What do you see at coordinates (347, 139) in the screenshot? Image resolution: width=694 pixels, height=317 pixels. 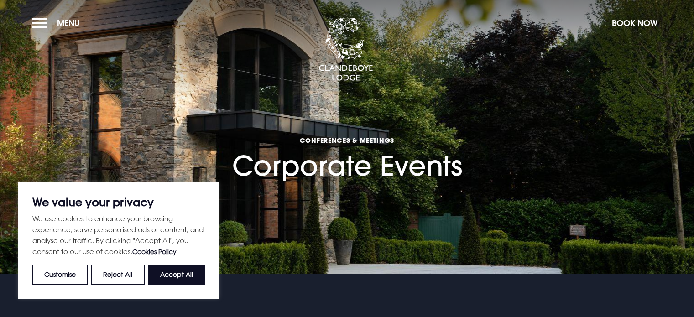 I see `h1: Corporate Events` at bounding box center [347, 139].